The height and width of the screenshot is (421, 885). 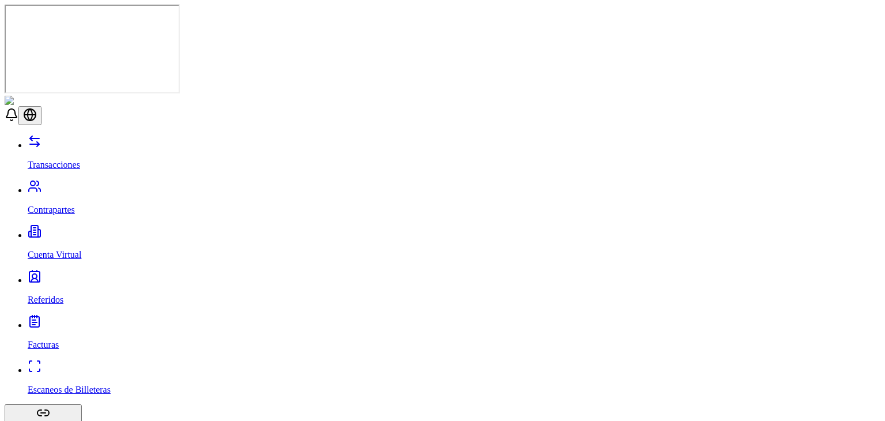 What do you see at coordinates (454, 390) in the screenshot?
I see `p: Escaneos de Billeteras` at bounding box center [454, 390].